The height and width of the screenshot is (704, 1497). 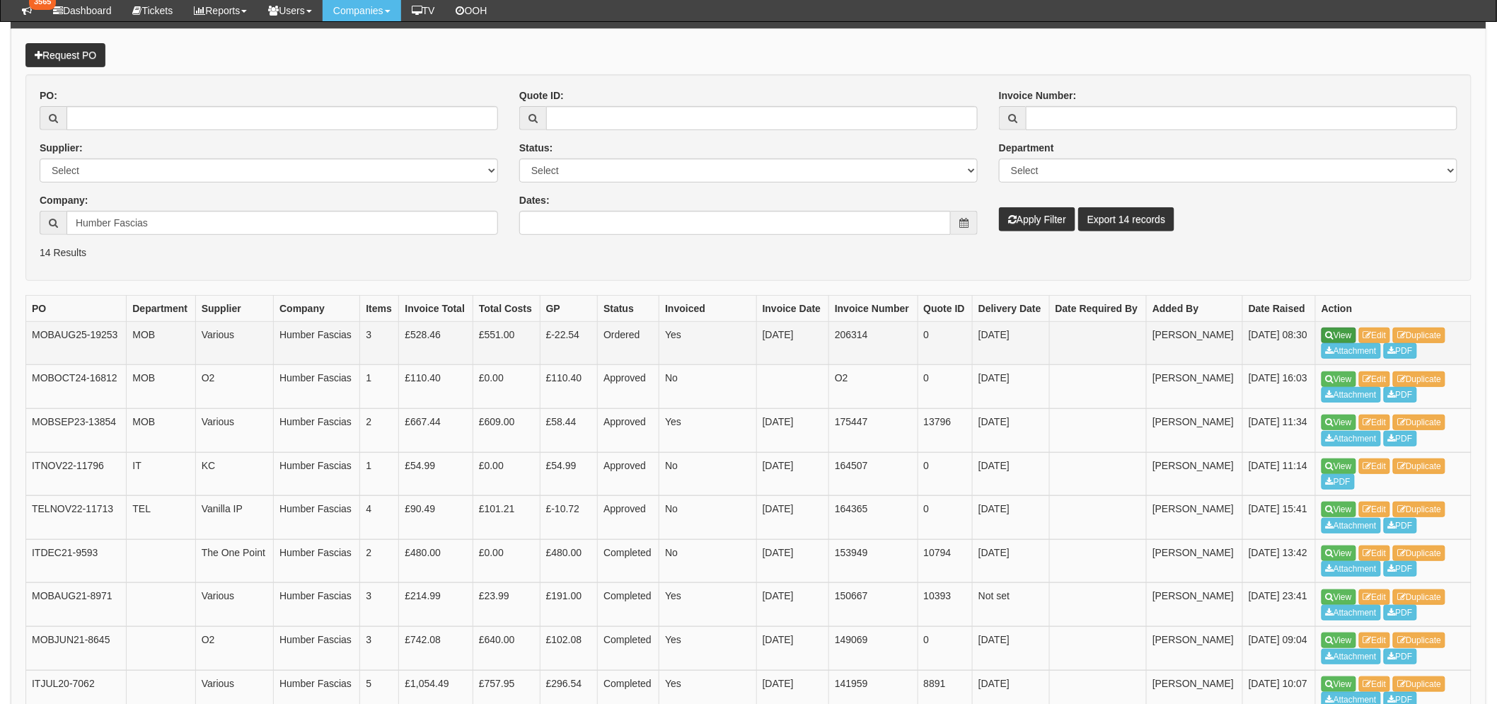 I want to click on td: 4, so click(x=379, y=518).